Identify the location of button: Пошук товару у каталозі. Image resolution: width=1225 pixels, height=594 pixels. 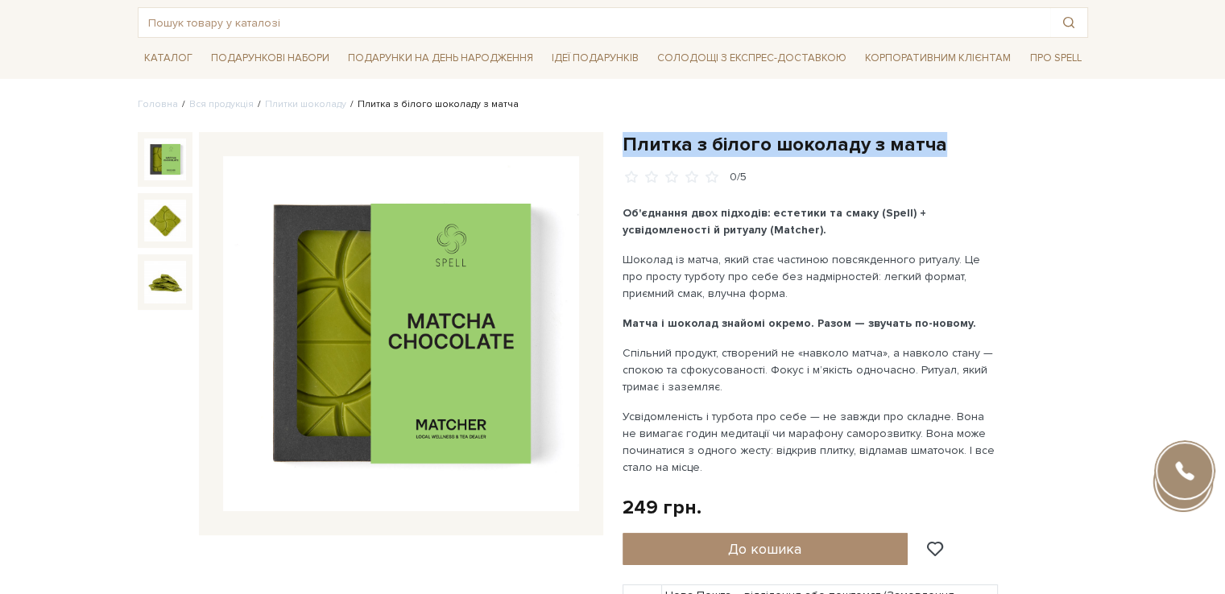
(1069, 23).